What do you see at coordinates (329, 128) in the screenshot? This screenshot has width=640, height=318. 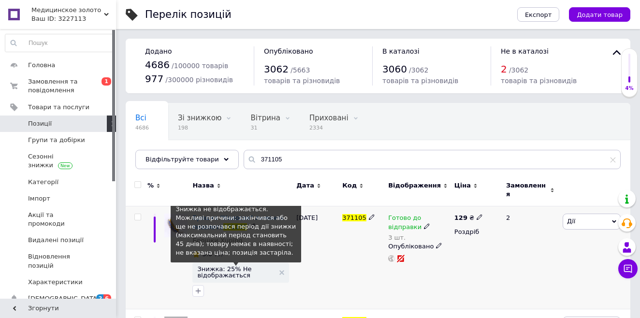 I see `span: 2334` at bounding box center [329, 128].